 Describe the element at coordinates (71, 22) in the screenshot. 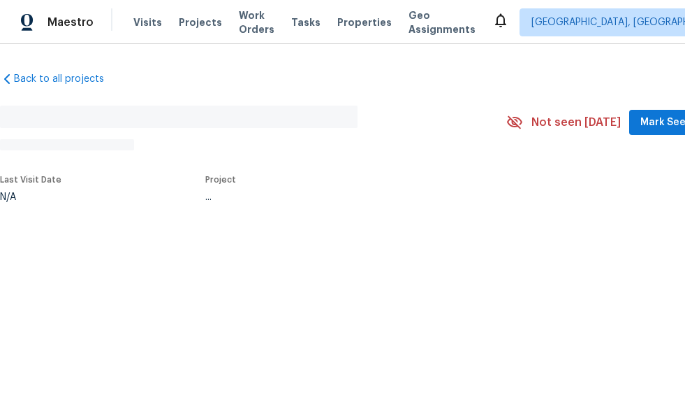

I see `span: Maestro` at that location.